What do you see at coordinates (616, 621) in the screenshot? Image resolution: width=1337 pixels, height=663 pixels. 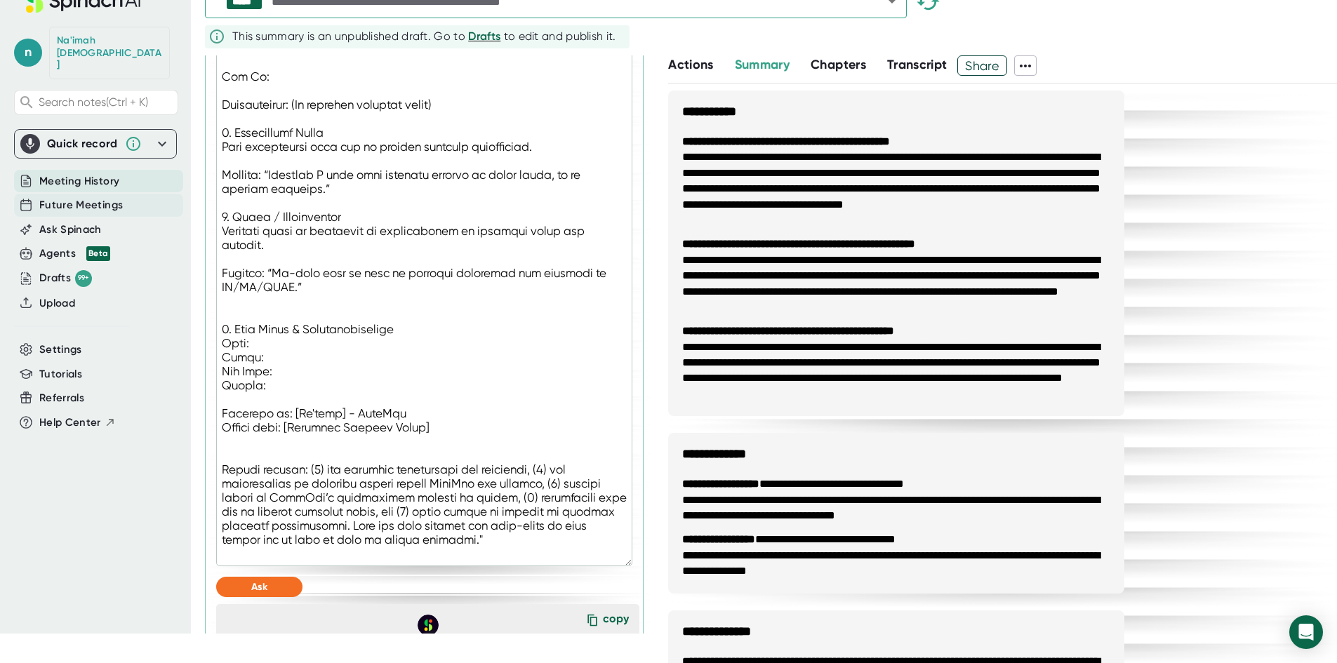 I see `div: copy` at bounding box center [616, 621].